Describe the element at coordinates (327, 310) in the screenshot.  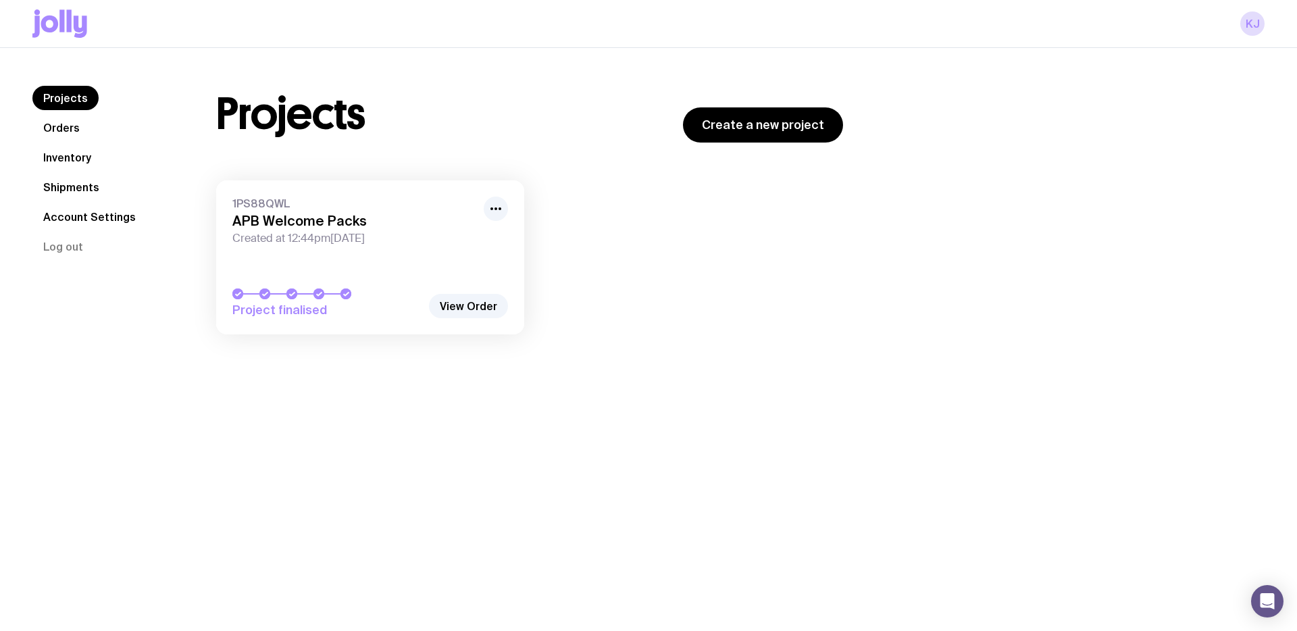
I see `span: Project finalised` at that location.